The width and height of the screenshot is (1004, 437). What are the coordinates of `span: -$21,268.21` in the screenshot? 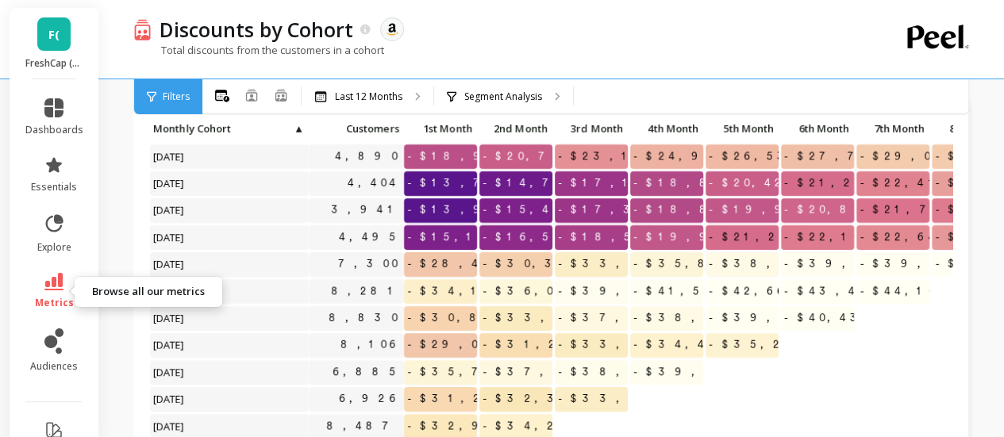 It's located at (848, 183).